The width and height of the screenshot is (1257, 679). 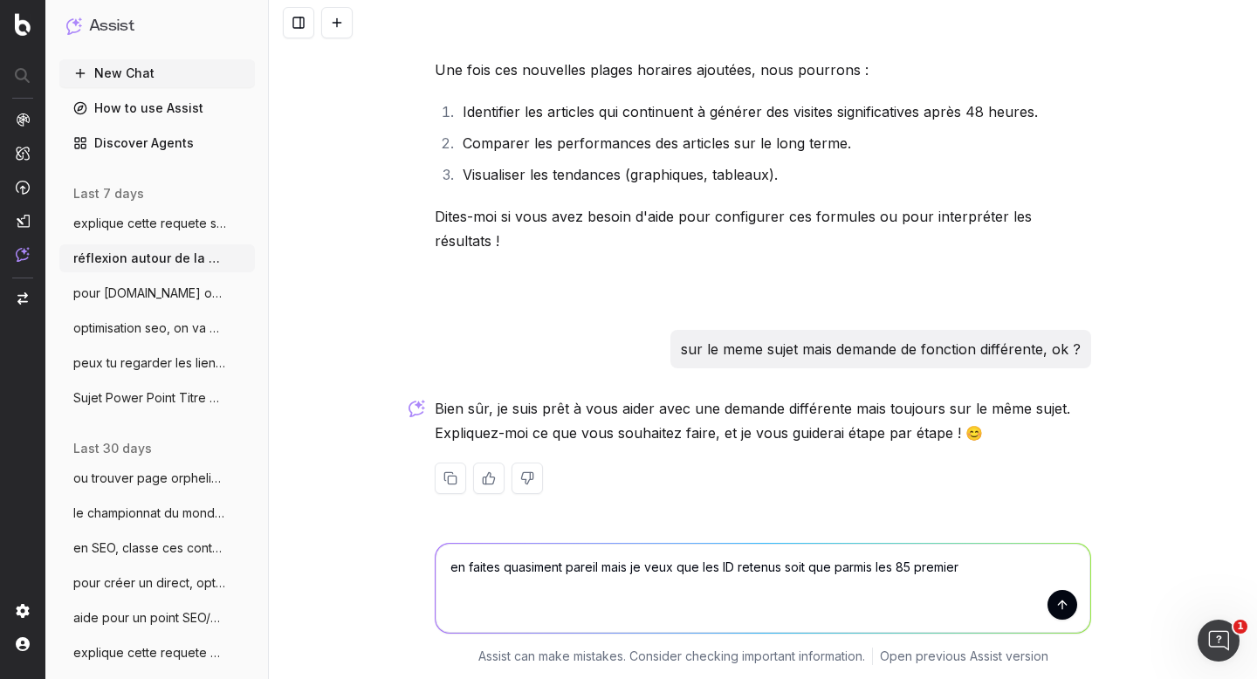 I want to click on button: explique cette requete sql : with bloc_, so click(x=157, y=224).